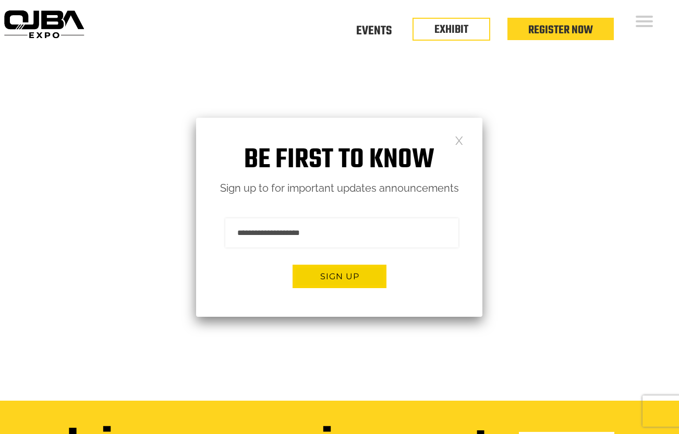  What do you see at coordinates (561, 30) in the screenshot?
I see `a: Register Now` at bounding box center [561, 30].